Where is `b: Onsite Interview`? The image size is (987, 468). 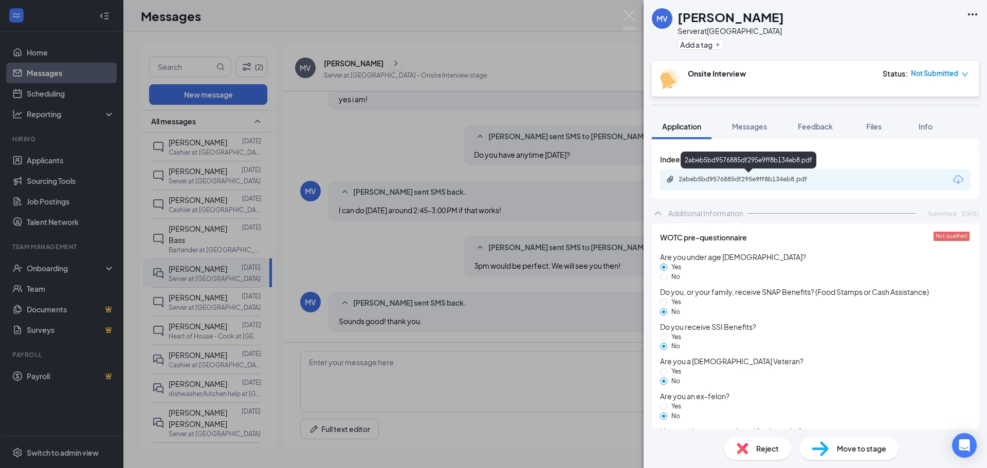
b: Onsite Interview is located at coordinates (717, 74).